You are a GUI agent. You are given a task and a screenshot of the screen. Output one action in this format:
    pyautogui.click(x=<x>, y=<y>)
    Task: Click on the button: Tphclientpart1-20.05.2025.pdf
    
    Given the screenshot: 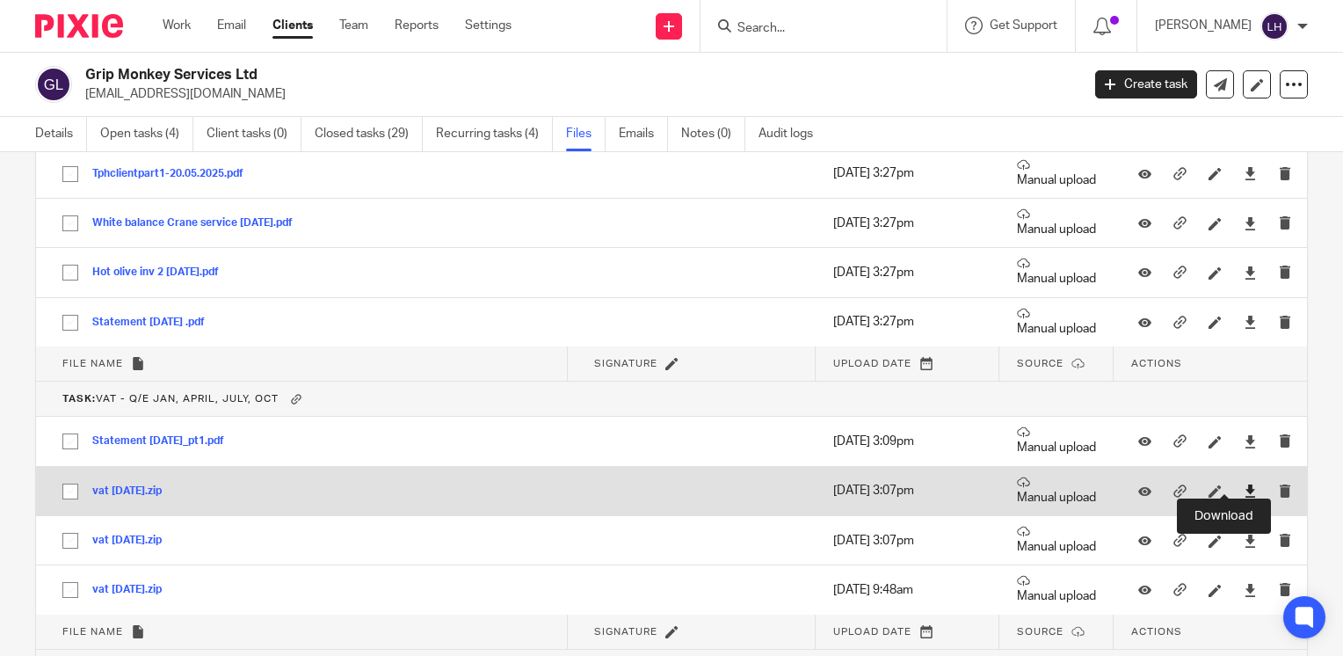 What is the action you would take?
    pyautogui.click(x=174, y=174)
    